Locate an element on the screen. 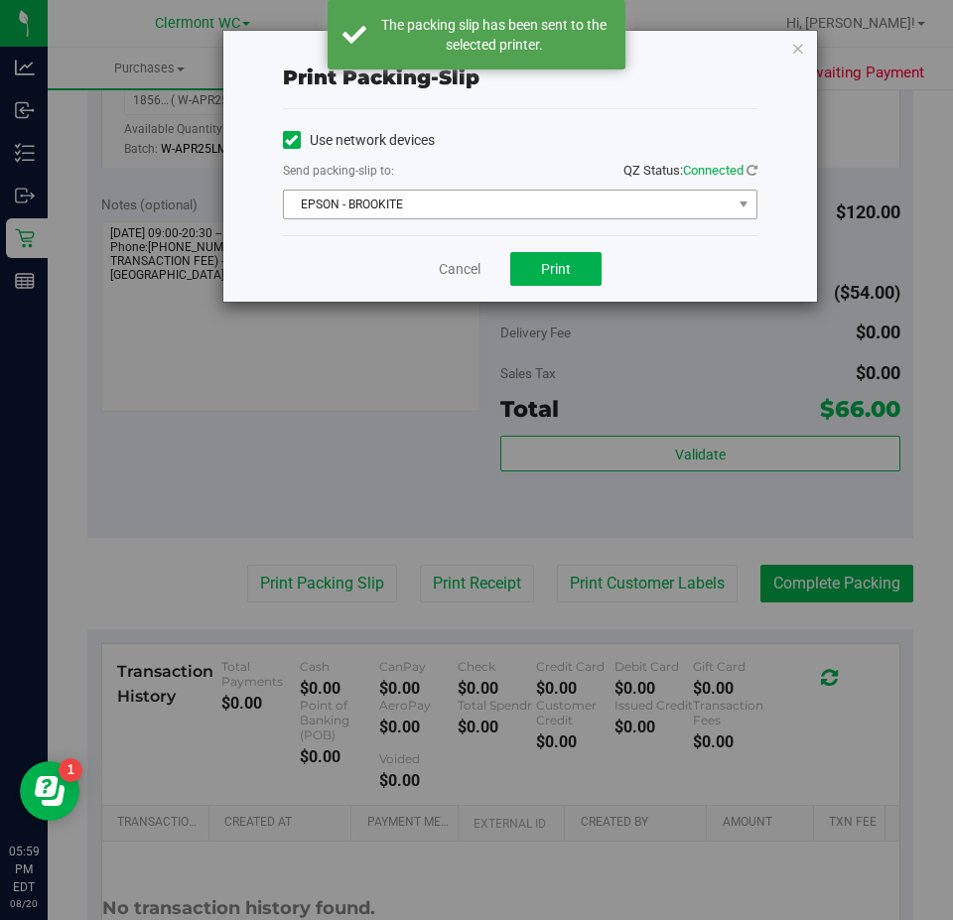 The width and height of the screenshot is (953, 920). span: 1 is located at coordinates (12, 11).